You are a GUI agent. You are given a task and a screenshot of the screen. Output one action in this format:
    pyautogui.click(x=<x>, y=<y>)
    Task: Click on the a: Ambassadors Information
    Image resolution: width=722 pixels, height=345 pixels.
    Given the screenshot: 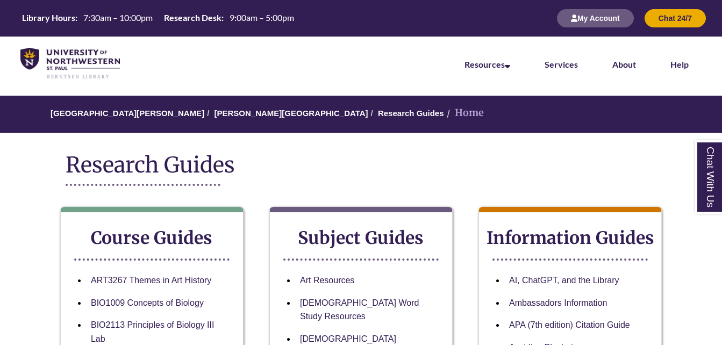 What is the action you would take?
    pyautogui.click(x=558, y=303)
    